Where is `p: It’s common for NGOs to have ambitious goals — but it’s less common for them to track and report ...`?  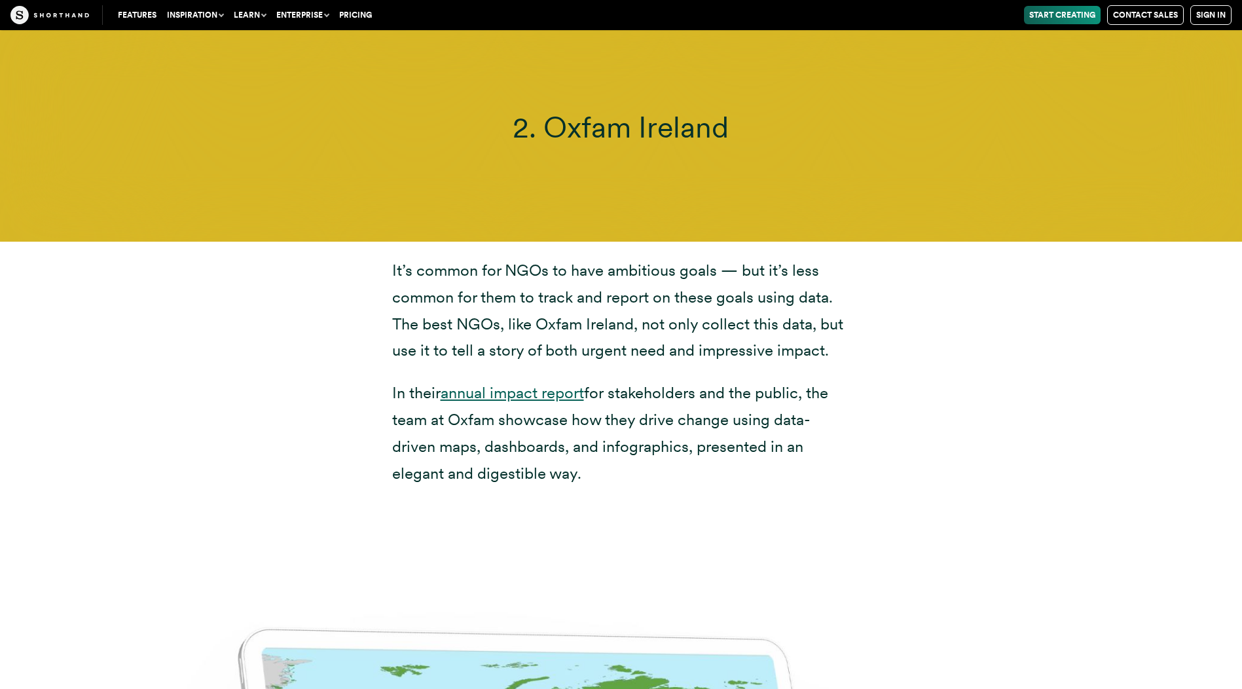 p: It’s common for NGOs to have ambitious goals — but it’s less common for them to track and report ... is located at coordinates (621, 310).